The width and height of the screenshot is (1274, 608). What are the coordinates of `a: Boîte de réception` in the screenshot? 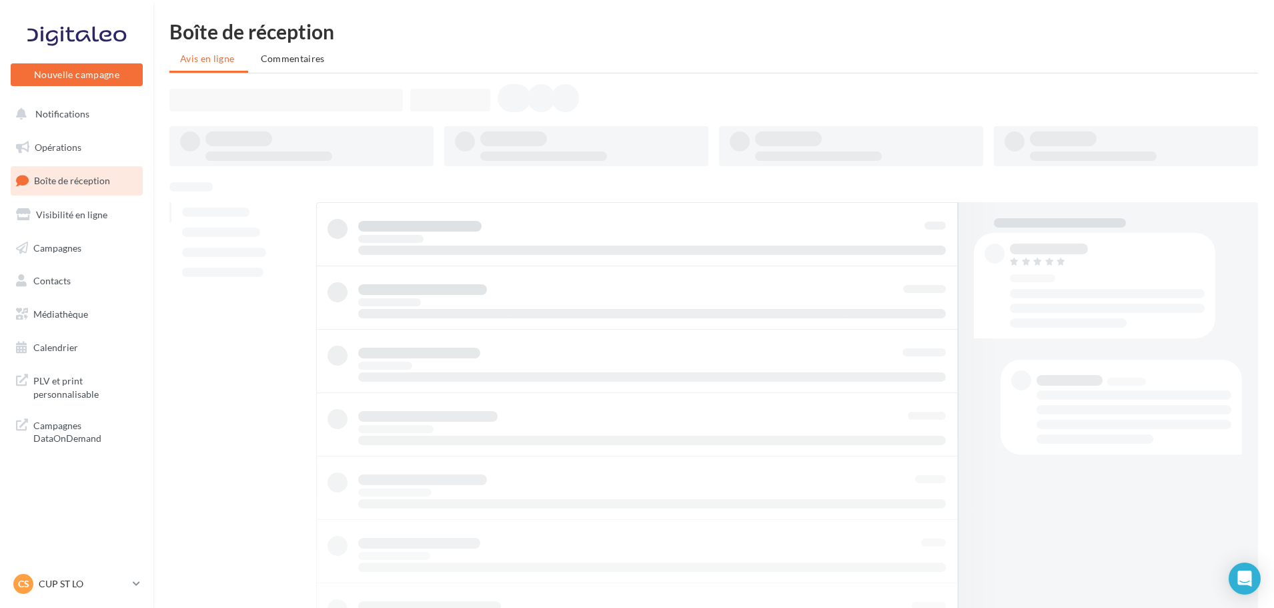 It's located at (77, 180).